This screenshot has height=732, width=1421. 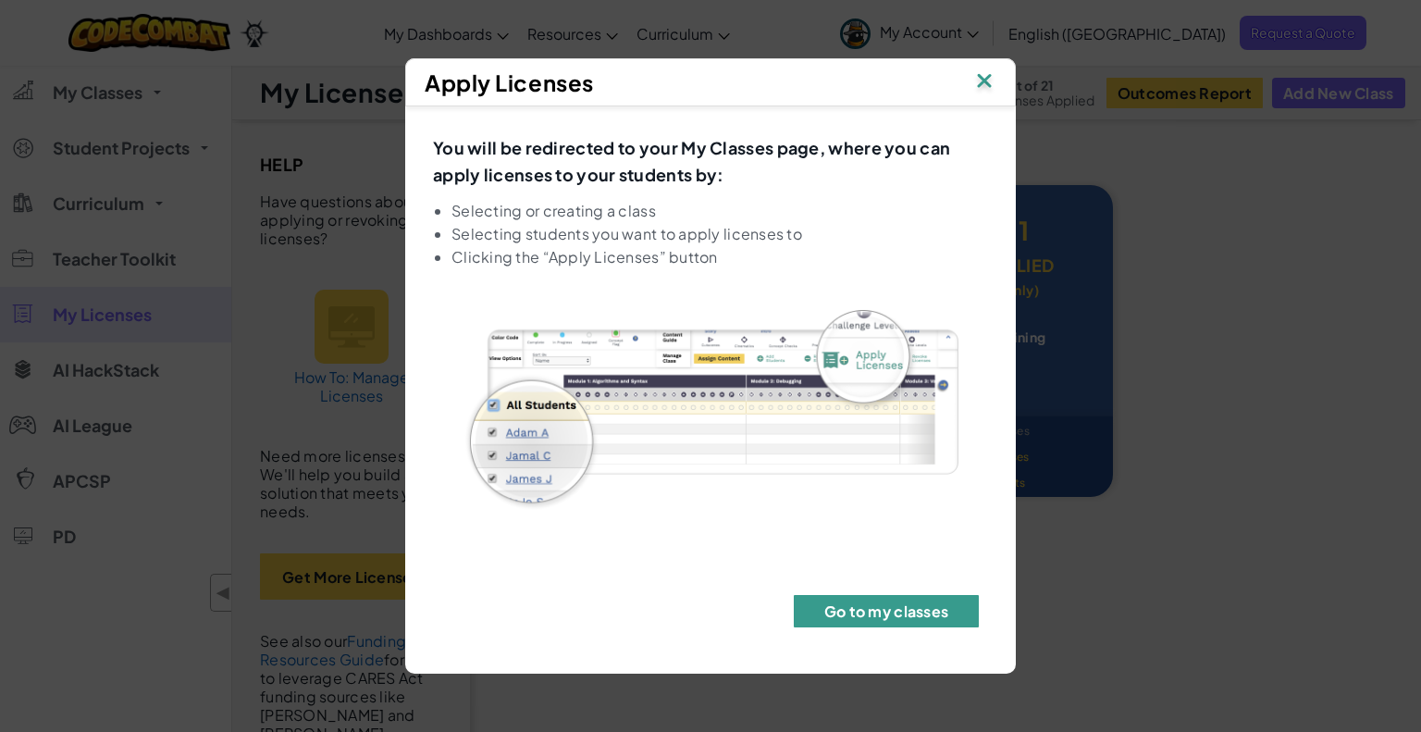 What do you see at coordinates (711, 410) in the screenshot?
I see `img: apply_licenses.png` at bounding box center [711, 410].